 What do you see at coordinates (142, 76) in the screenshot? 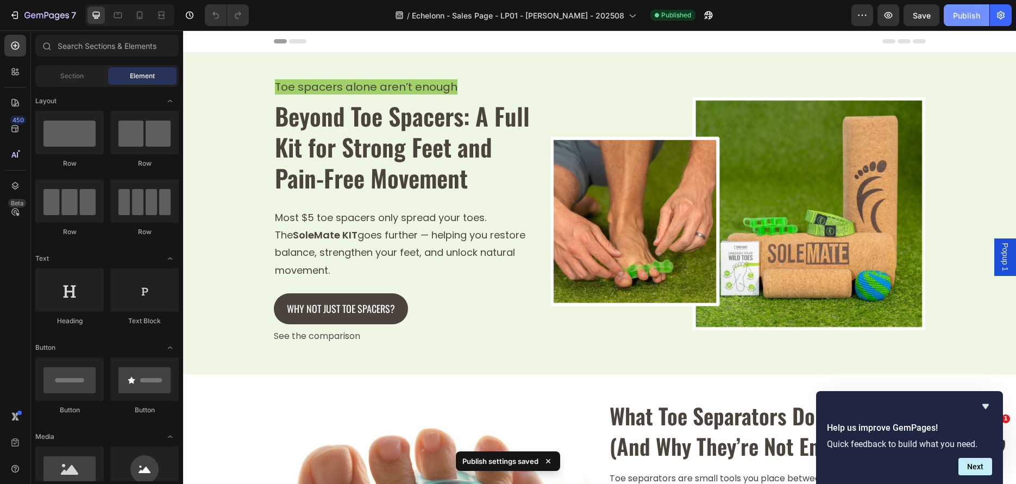
I see `span: Element` at bounding box center [142, 76].